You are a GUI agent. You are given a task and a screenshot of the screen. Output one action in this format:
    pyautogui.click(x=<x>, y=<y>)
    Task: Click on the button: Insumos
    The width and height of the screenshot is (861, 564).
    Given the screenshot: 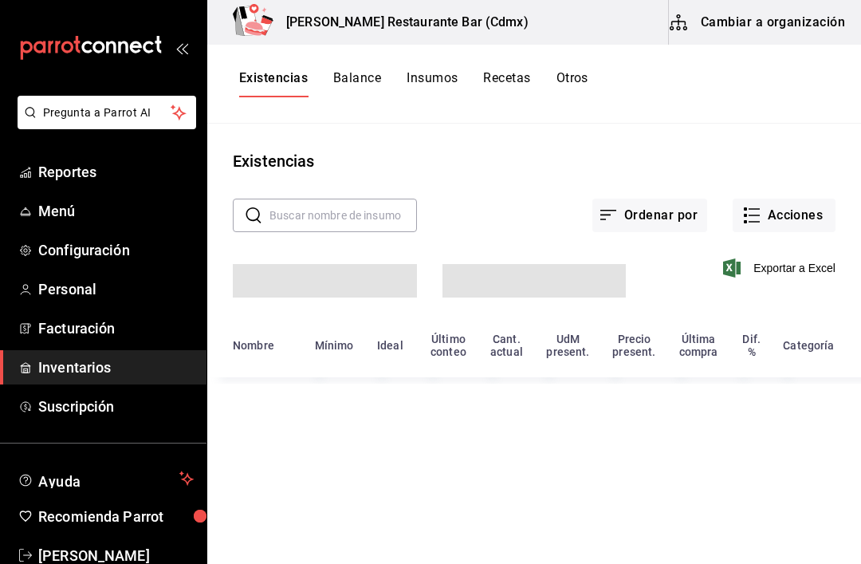 What is the action you would take?
    pyautogui.click(x=432, y=84)
    